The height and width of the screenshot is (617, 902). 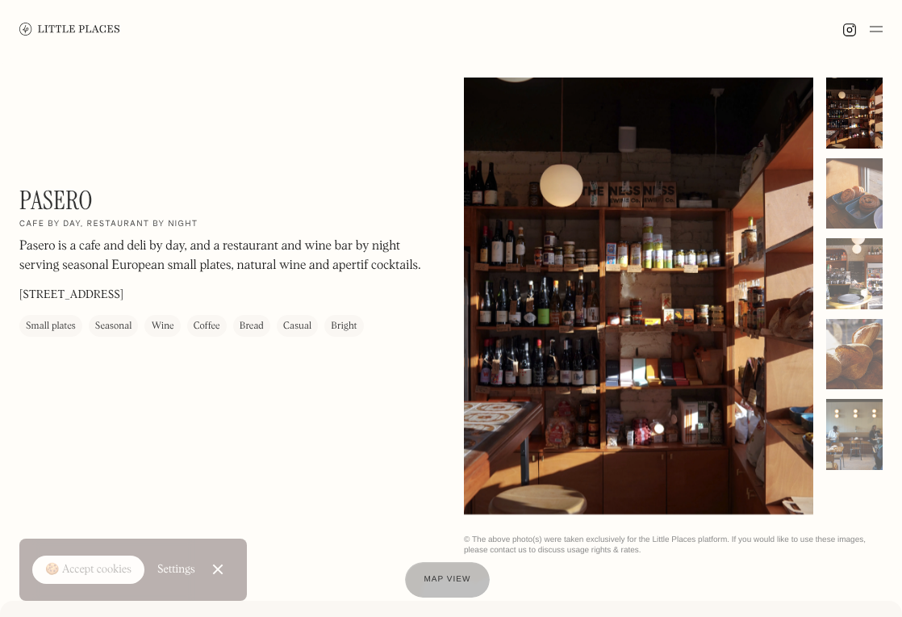 I want to click on div: Bright, so click(x=344, y=327).